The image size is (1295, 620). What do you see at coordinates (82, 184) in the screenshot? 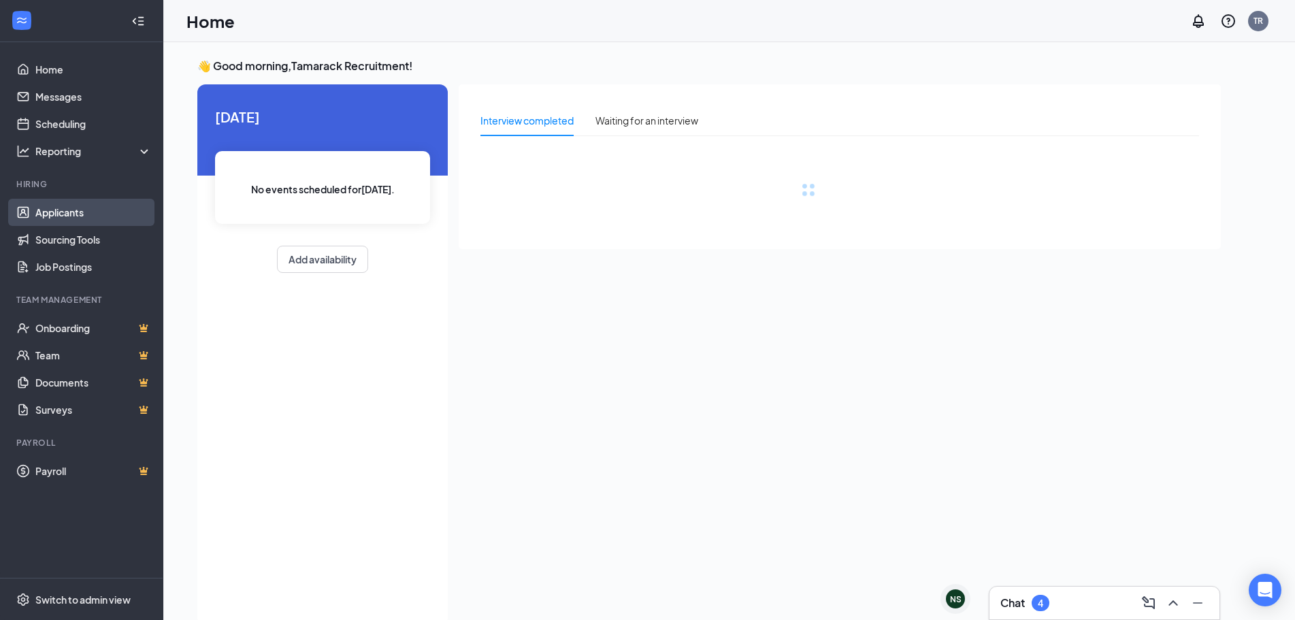
I see `div: Hiring` at bounding box center [82, 184].